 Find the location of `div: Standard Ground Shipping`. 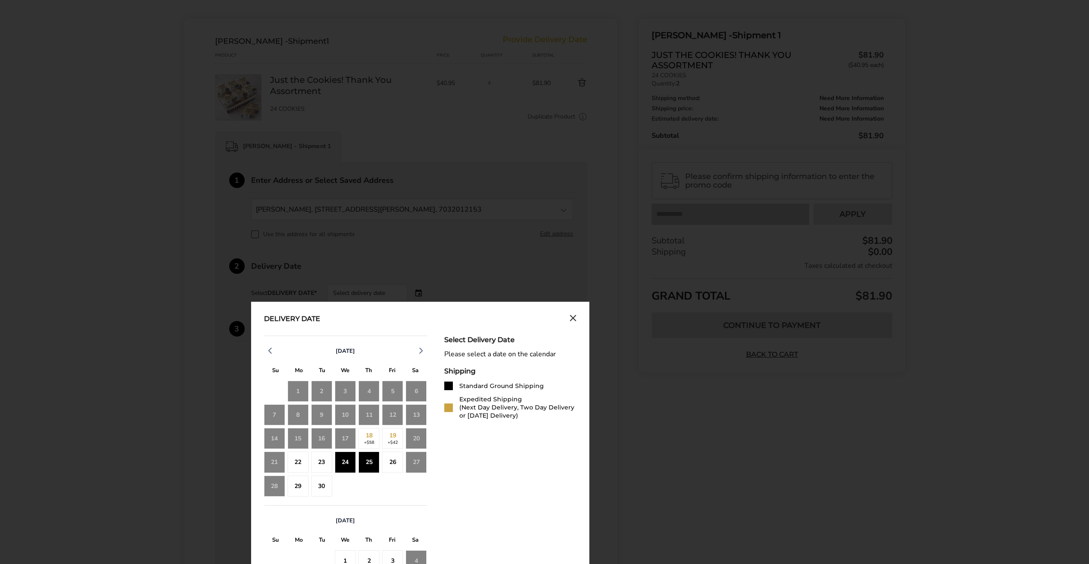

div: Standard Ground Shipping is located at coordinates (501, 386).